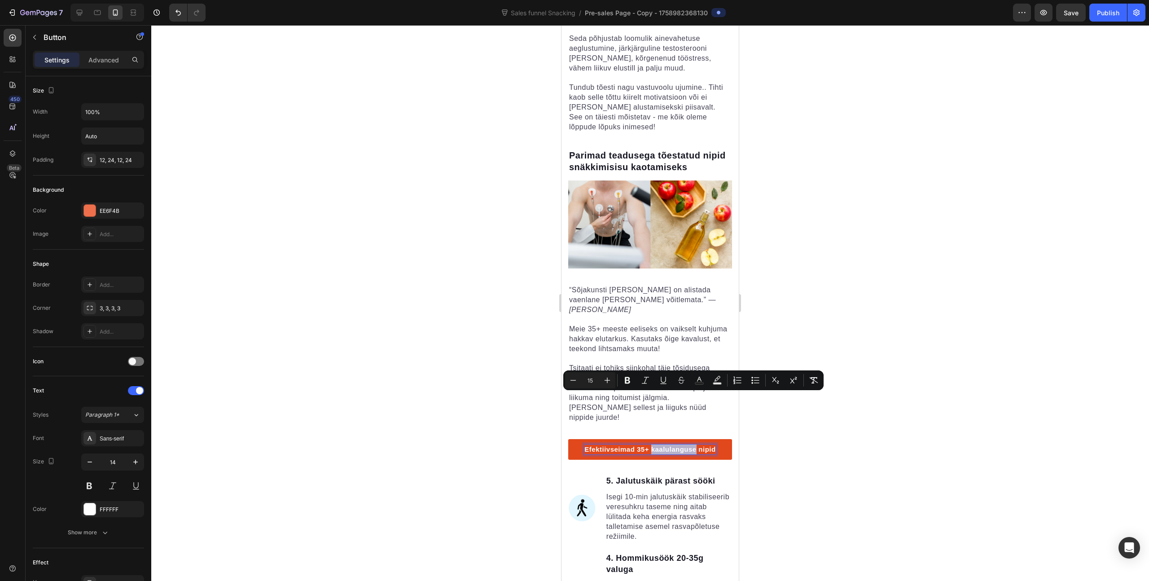  I want to click on div: Icon, so click(38, 361).